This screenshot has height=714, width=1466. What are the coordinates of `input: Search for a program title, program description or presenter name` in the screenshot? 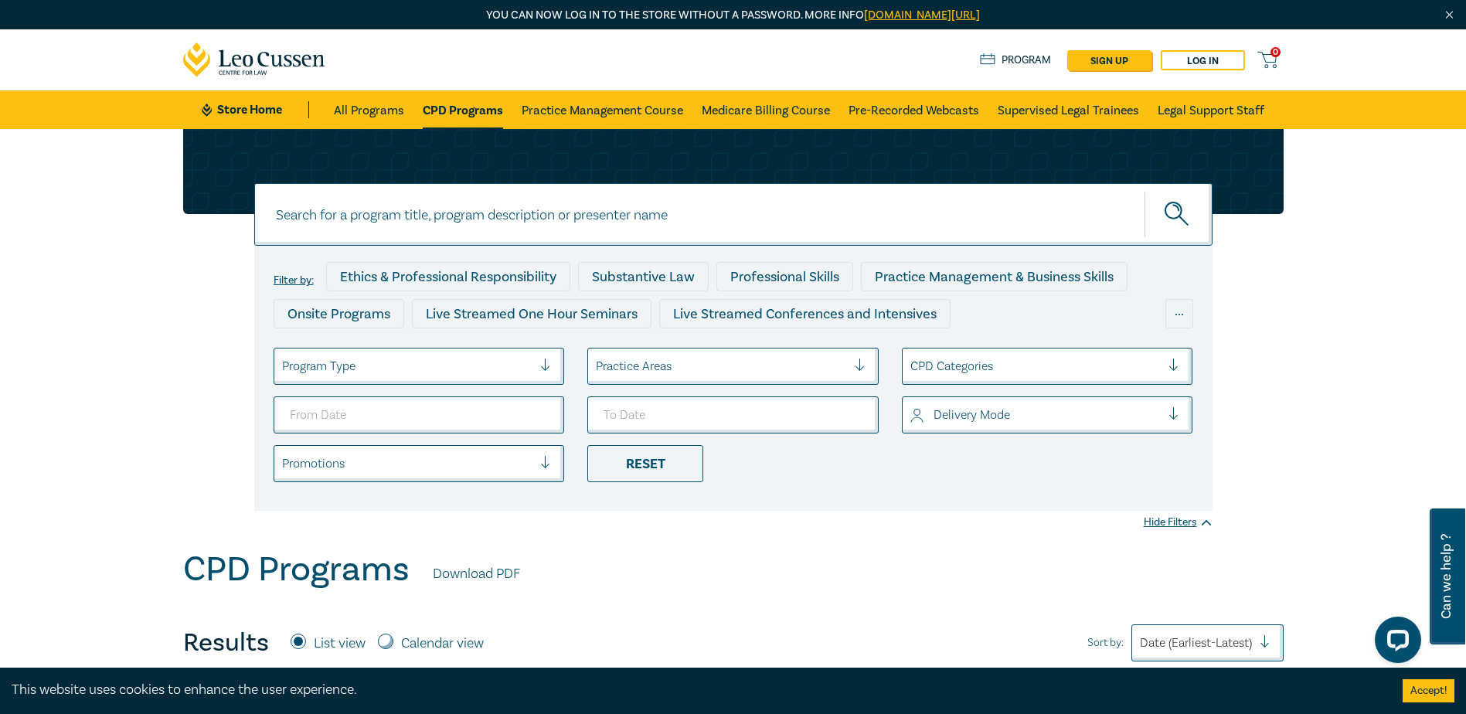 It's located at (733, 214).